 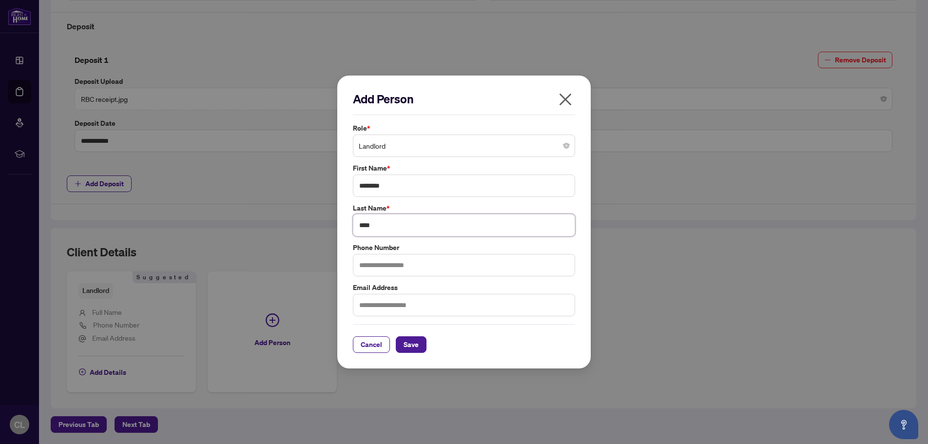 What do you see at coordinates (903, 424) in the screenshot?
I see `button: Open asap` at bounding box center [903, 424].